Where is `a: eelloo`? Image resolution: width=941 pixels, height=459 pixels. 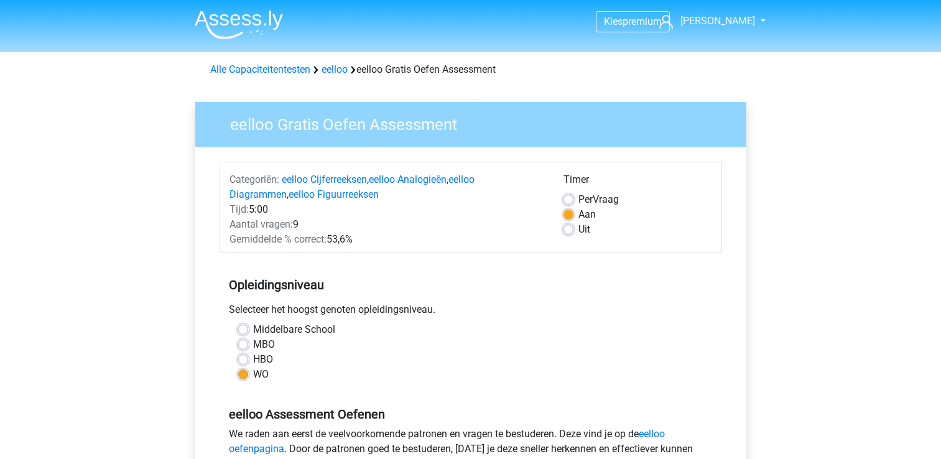
a: eelloo is located at coordinates (334, 69).